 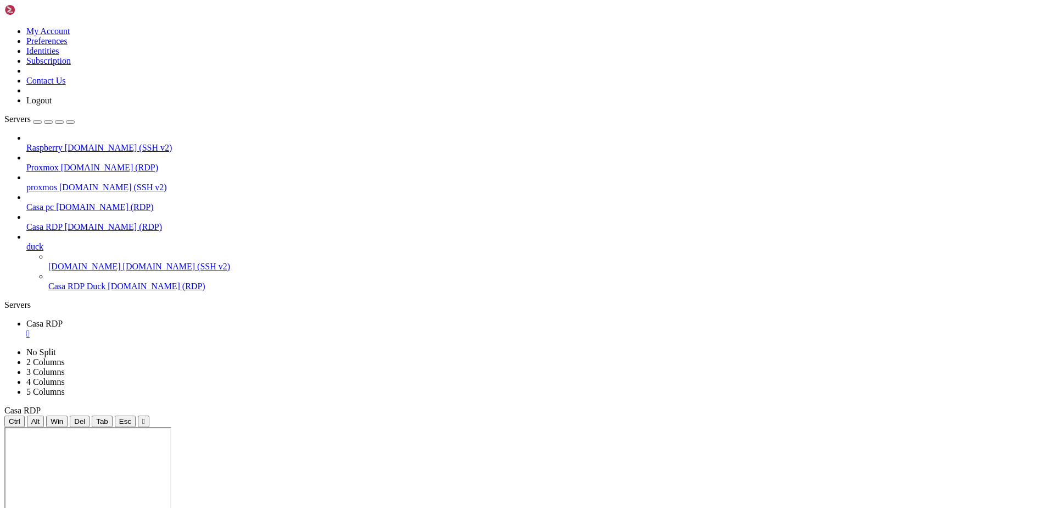 I want to click on span: Win, so click(x=57, y=421).